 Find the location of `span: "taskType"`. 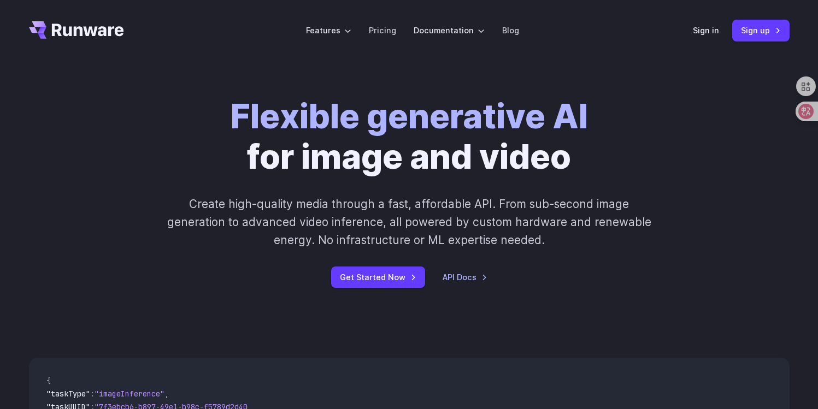

span: "taskType" is located at coordinates (68, 394).